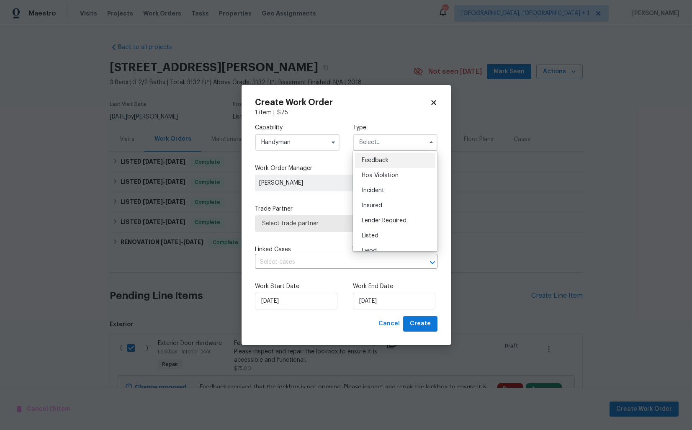  Describe the element at coordinates (420, 324) in the screenshot. I see `button: Create` at that location.